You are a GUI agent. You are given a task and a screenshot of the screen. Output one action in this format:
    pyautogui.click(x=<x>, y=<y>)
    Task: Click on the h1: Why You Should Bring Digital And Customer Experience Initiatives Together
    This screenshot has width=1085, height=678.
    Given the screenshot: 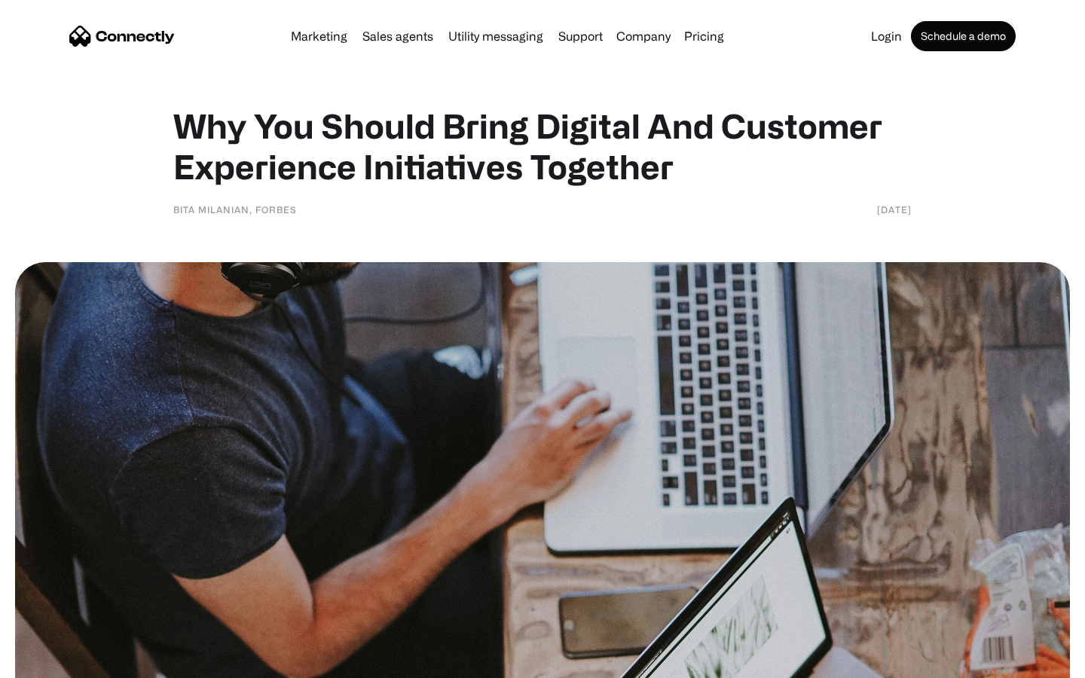 What is the action you would take?
    pyautogui.click(x=542, y=146)
    